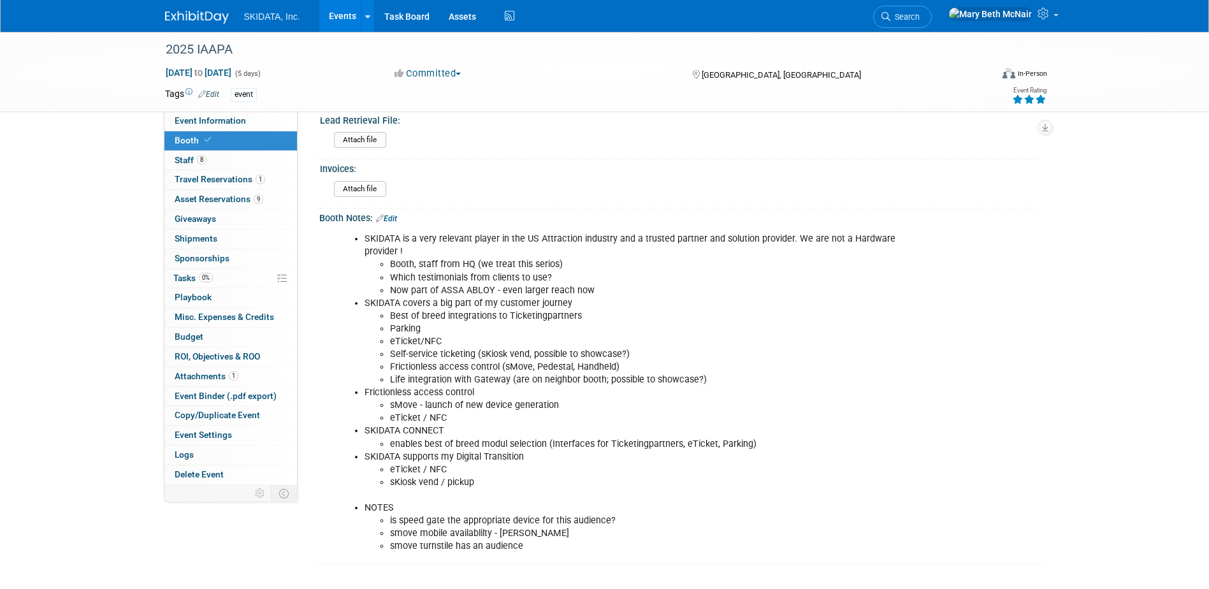 The image size is (1209, 589). I want to click on span: Attachments, so click(206, 376).